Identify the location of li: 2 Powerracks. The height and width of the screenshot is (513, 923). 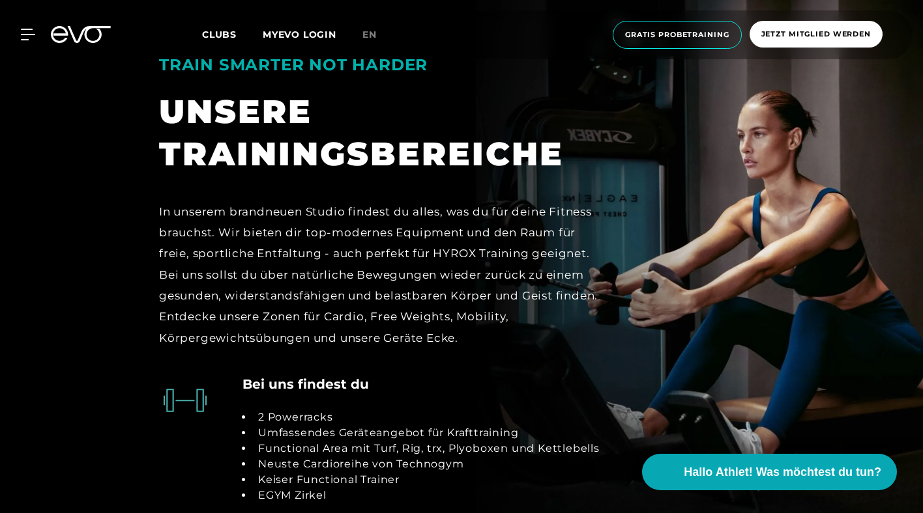
(426, 418).